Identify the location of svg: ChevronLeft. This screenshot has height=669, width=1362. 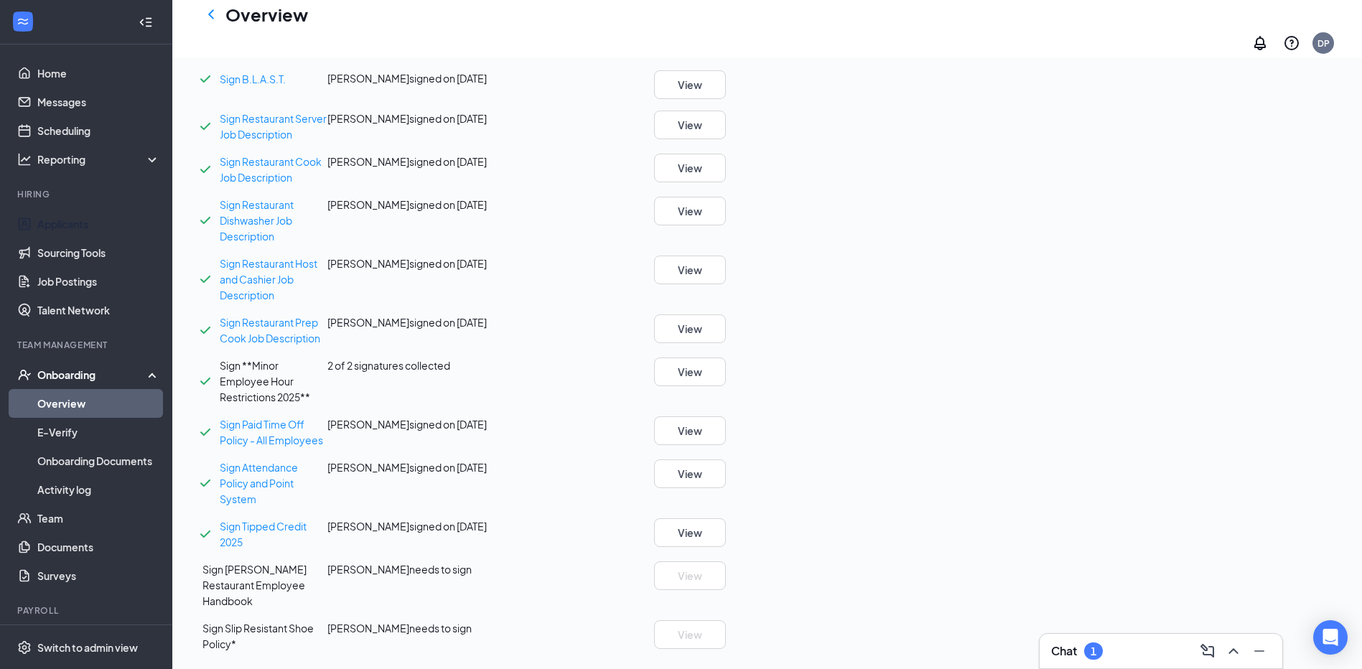
(211, 14).